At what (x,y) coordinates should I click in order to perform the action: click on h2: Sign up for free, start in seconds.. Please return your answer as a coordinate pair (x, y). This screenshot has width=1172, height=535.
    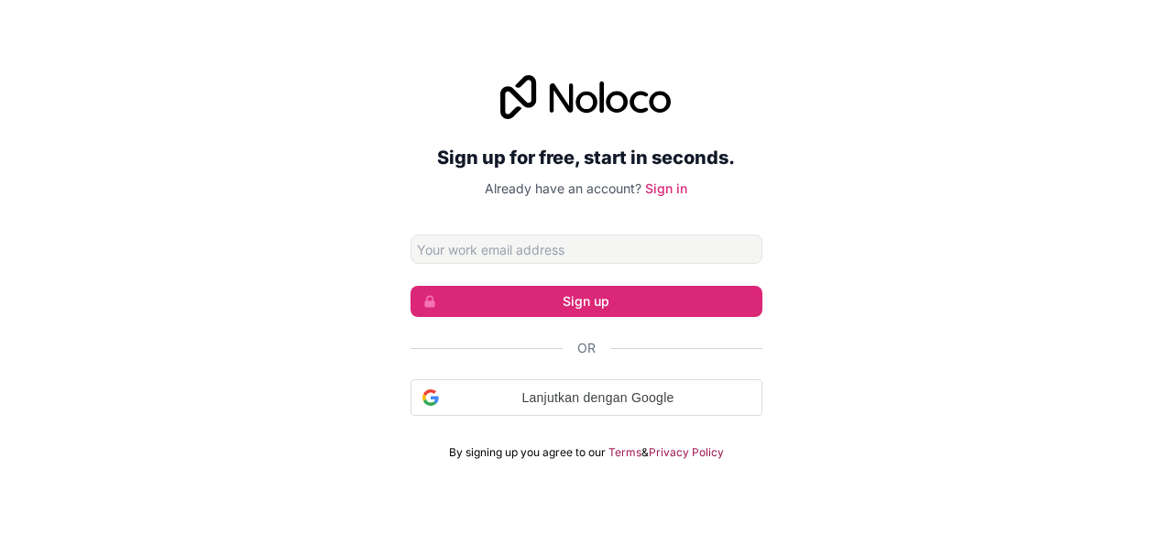
    Looking at the image, I should click on (587, 158).